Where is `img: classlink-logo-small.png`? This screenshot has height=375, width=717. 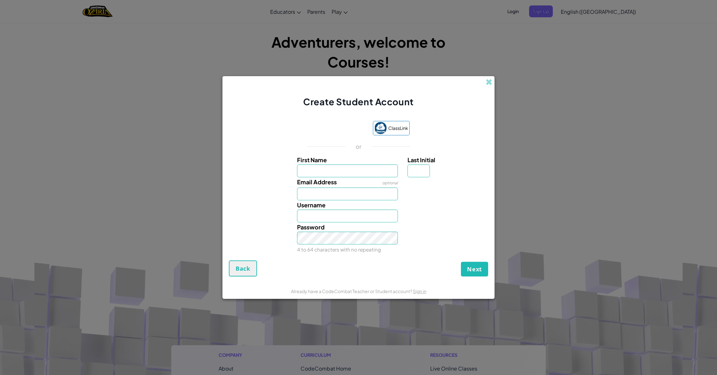
img: classlink-logo-small.png is located at coordinates (381, 128).